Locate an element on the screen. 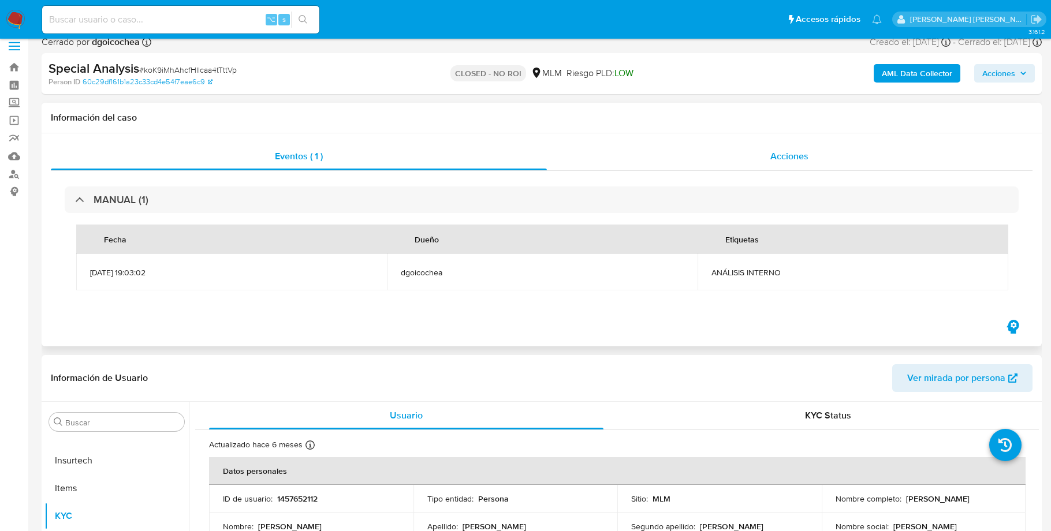  b: Person ID is located at coordinates (64, 82).